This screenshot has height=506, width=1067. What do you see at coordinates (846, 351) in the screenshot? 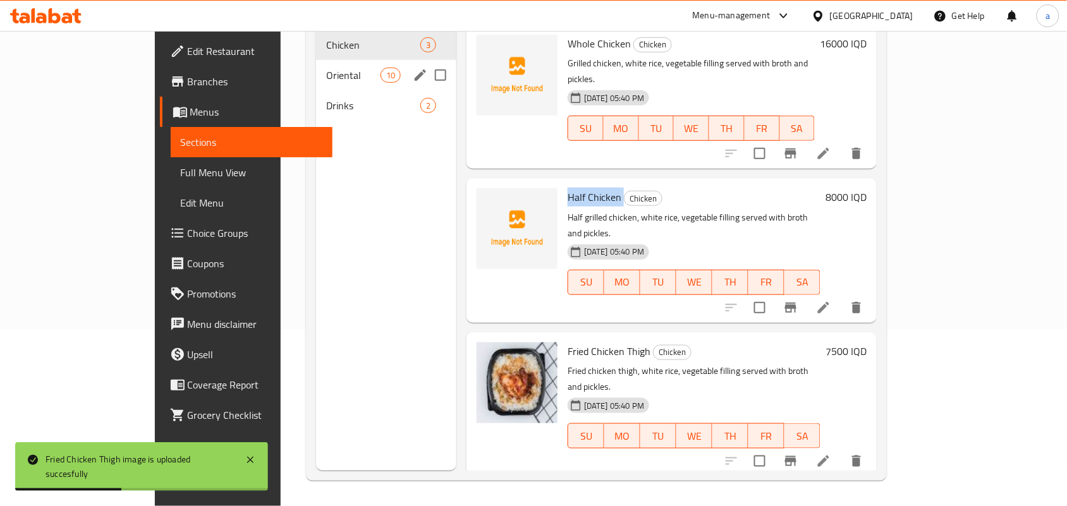
I see `h6: 7500 IQD` at bounding box center [846, 351].